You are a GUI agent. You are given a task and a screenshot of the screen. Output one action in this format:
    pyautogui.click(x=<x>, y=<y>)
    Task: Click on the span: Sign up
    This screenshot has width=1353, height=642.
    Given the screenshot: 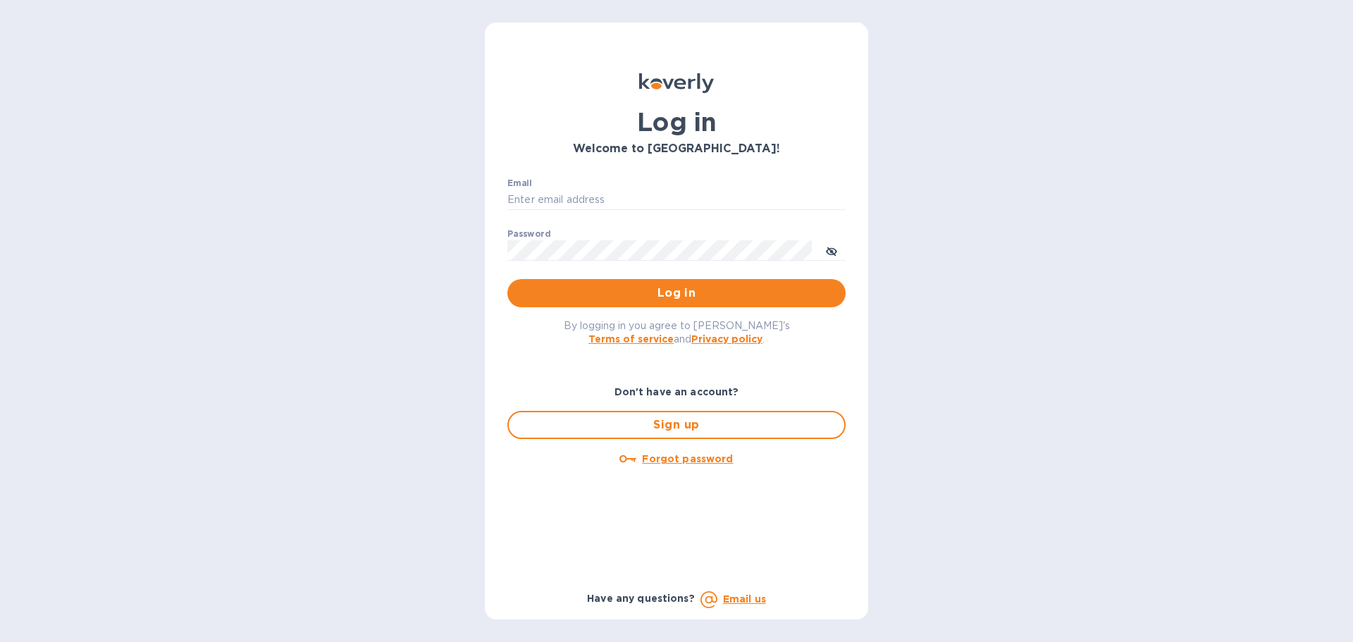 What is the action you would take?
    pyautogui.click(x=676, y=425)
    